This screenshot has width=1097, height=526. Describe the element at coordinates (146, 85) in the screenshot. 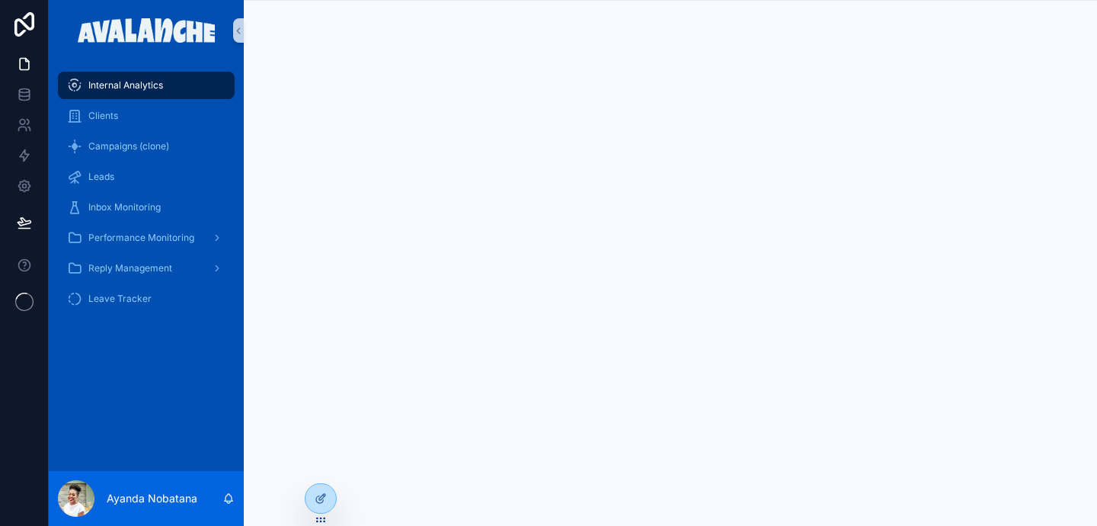

I see `a: Internal Analytics` at that location.